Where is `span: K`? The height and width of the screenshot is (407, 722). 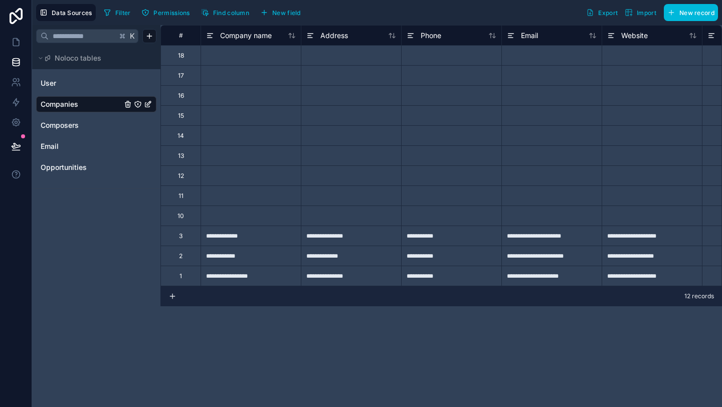 span: K is located at coordinates (132, 36).